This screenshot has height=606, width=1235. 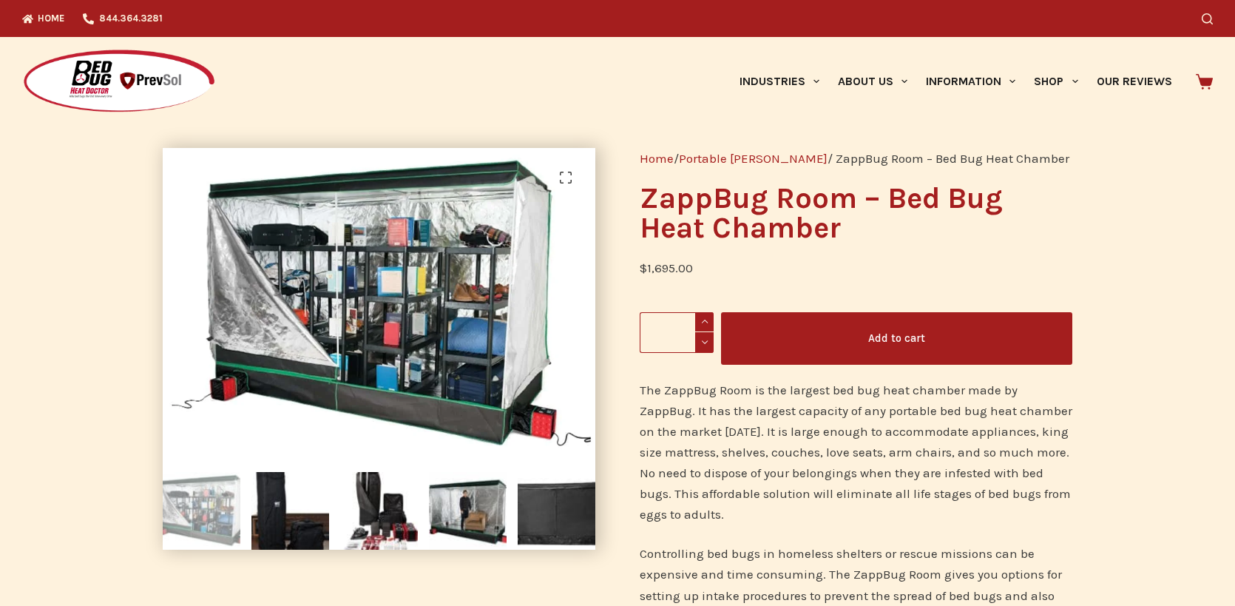 I want to click on h1: ZappBug Room – Bed Bug Heat Chamber, so click(x=855, y=213).